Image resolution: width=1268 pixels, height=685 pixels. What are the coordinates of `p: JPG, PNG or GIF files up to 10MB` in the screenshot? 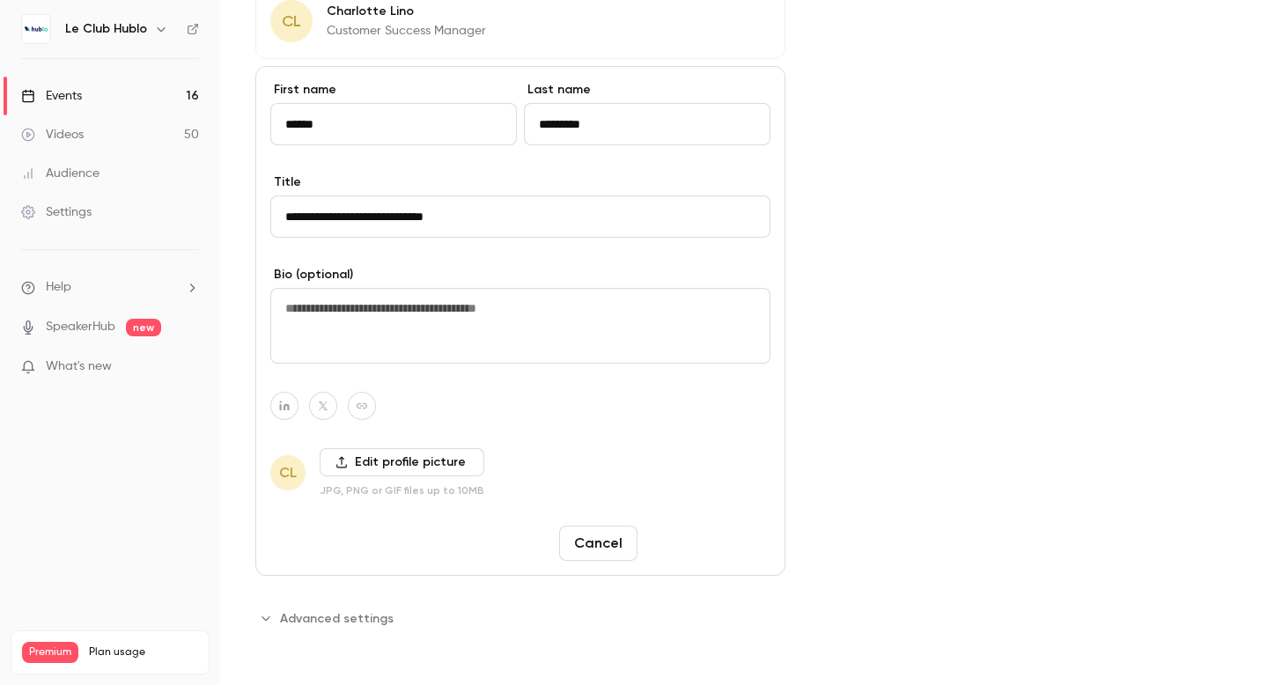 It's located at (402, 491).